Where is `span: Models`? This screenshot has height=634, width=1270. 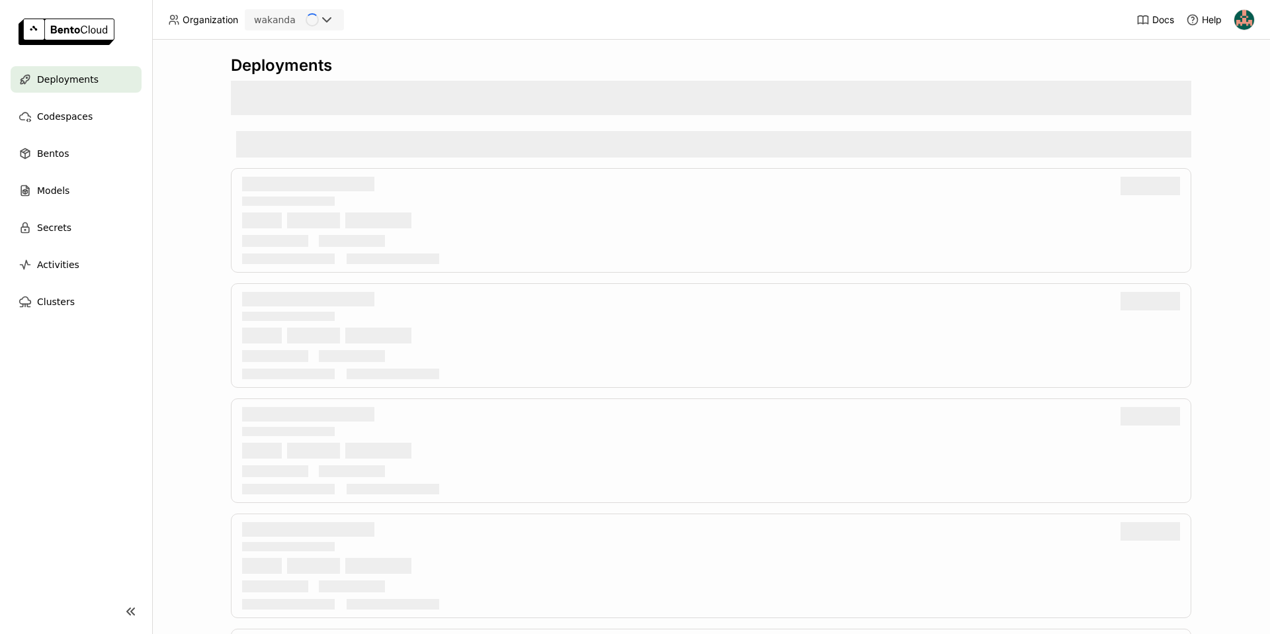
span: Models is located at coordinates (53, 190).